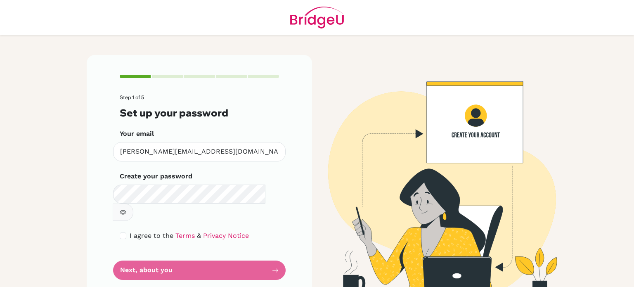 This screenshot has width=634, height=287. I want to click on label: Create your password, so click(156, 176).